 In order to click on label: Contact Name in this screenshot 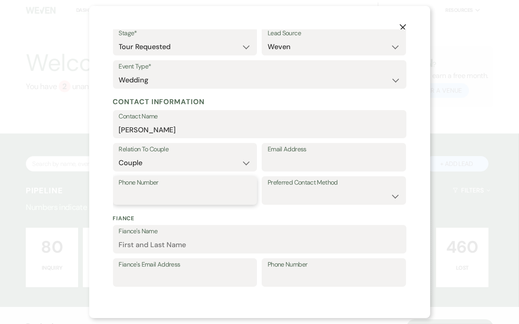, I will do `click(260, 116)`.